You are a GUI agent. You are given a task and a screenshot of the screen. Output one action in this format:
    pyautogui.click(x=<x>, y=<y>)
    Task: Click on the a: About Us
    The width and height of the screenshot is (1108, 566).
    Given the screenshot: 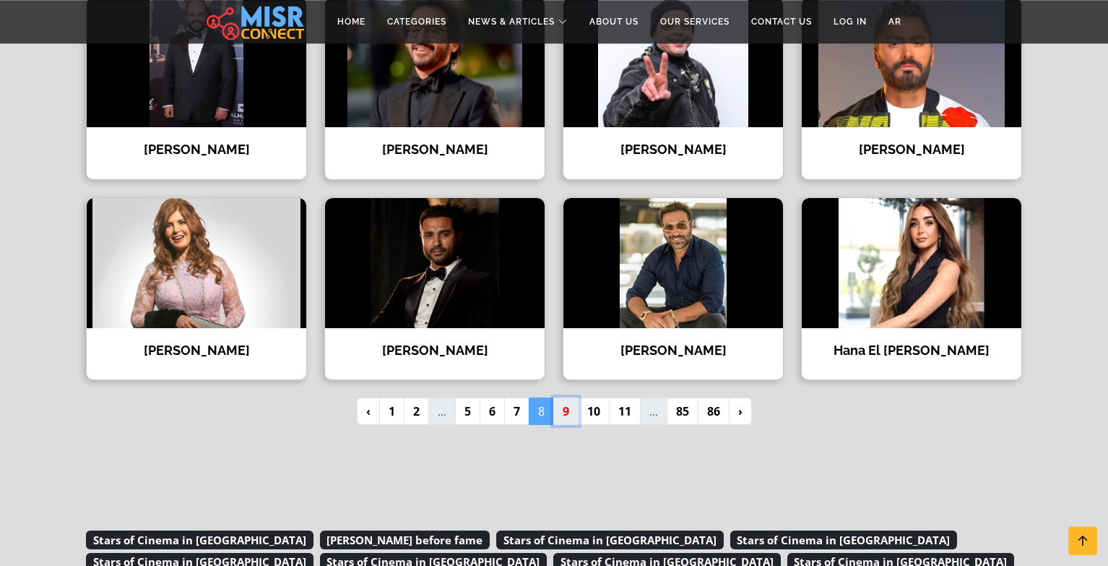 What is the action you would take?
    pyautogui.click(x=614, y=22)
    